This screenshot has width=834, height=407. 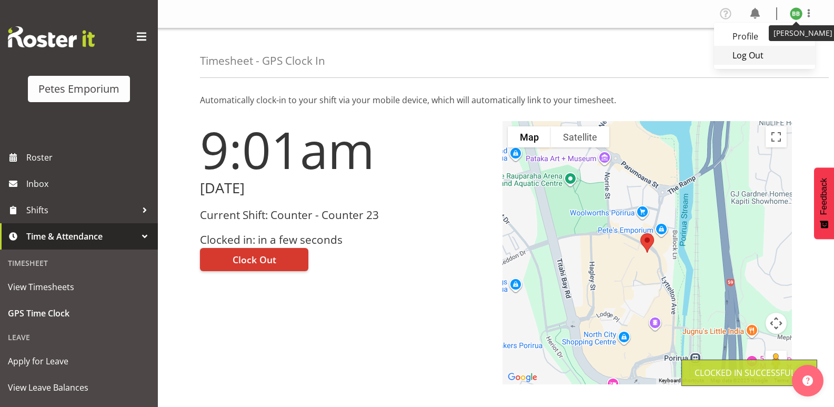 What do you see at coordinates (345, 239) in the screenshot?
I see `h3: Clocked in: in a few seconds` at bounding box center [345, 239].